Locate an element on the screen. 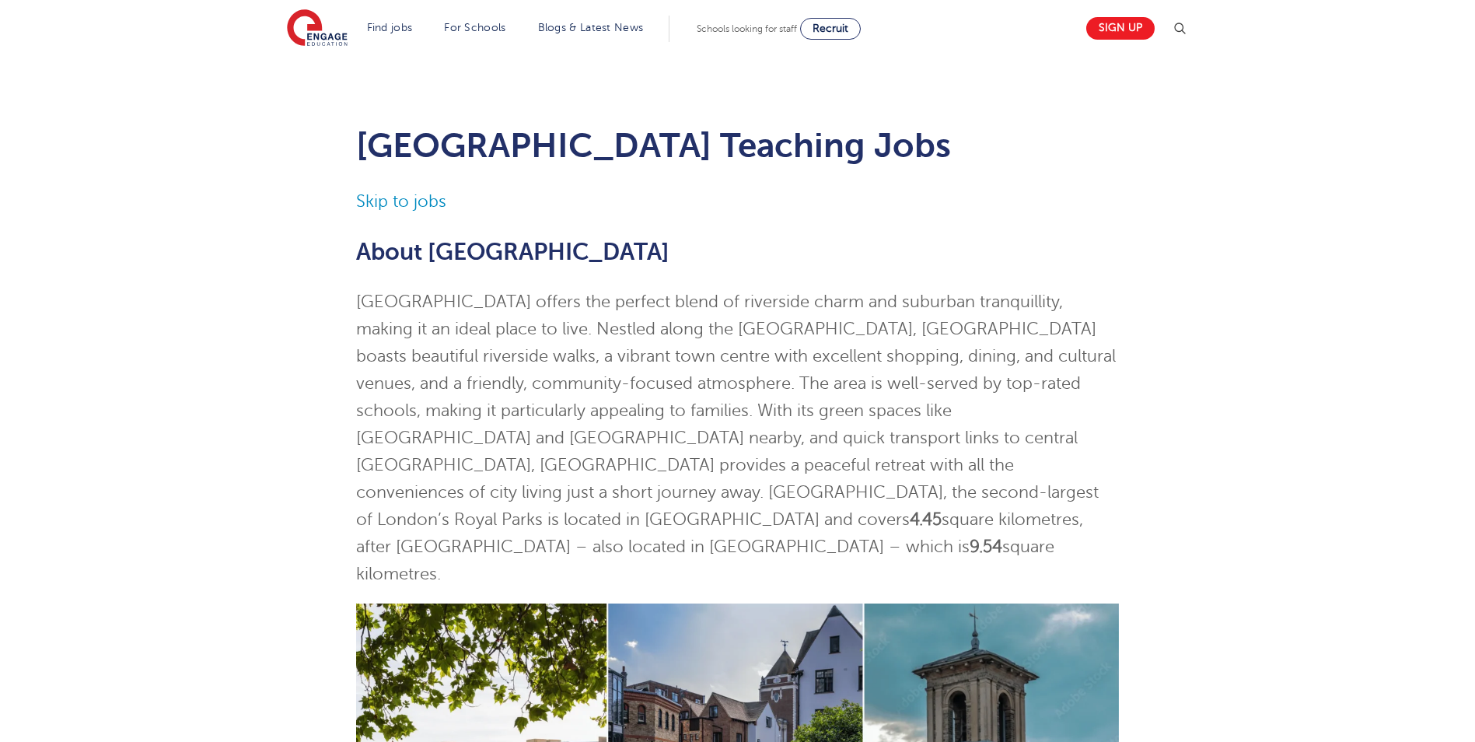  img: Engage Education is located at coordinates (317, 29).